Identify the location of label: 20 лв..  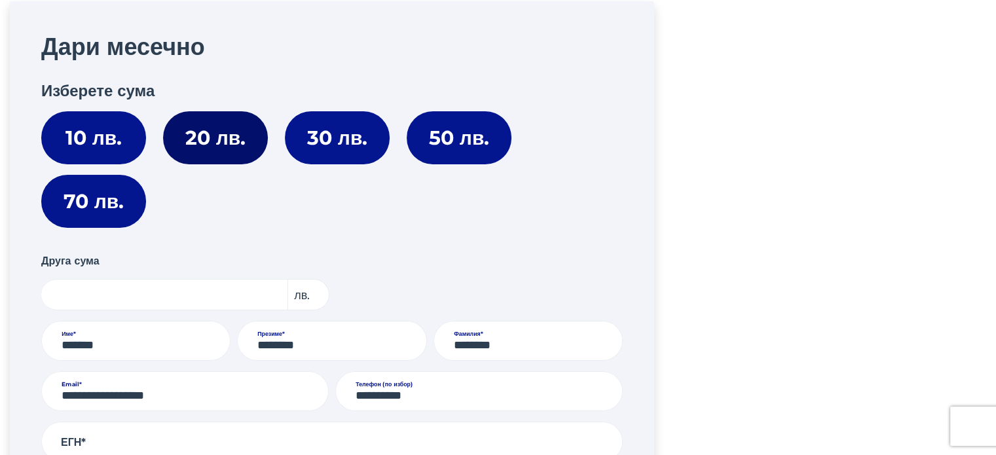
(215, 137).